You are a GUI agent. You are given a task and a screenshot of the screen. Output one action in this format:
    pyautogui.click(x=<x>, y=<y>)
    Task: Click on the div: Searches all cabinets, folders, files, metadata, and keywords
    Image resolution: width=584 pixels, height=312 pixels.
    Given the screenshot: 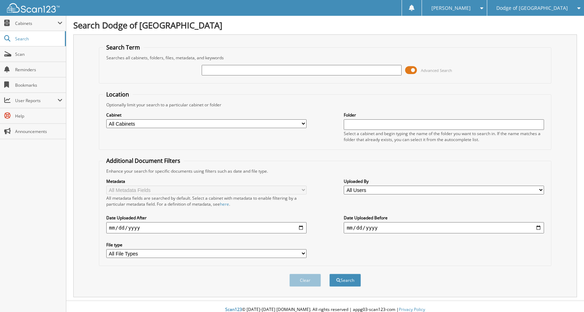 What is the action you would take?
    pyautogui.click(x=325, y=58)
    